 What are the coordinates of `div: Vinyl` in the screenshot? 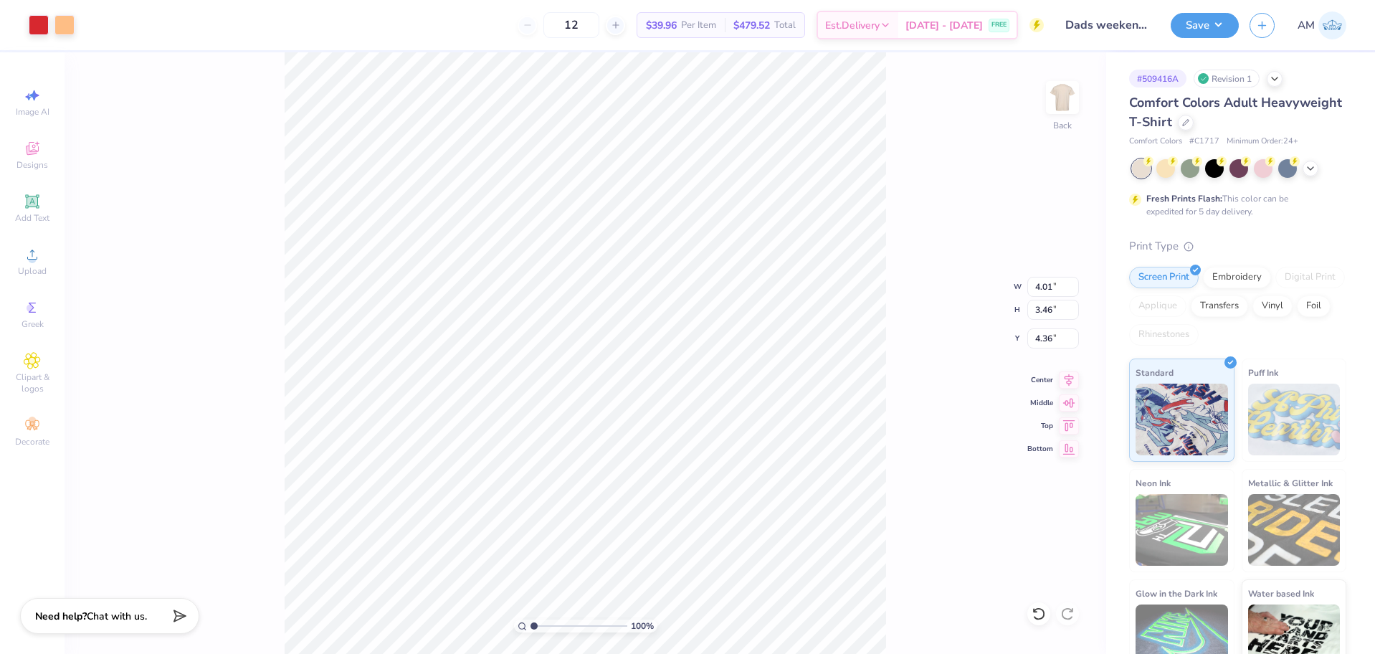 It's located at (1273, 306).